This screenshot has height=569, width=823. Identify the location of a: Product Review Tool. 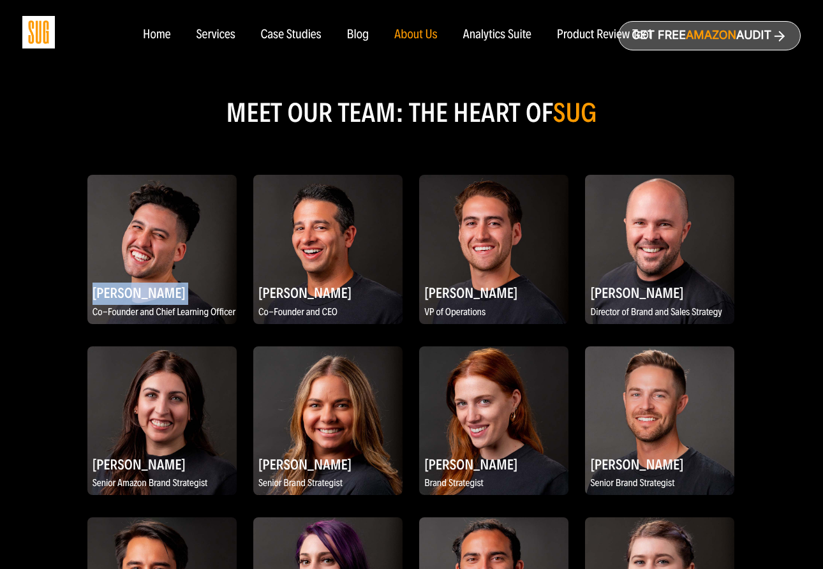
(604, 35).